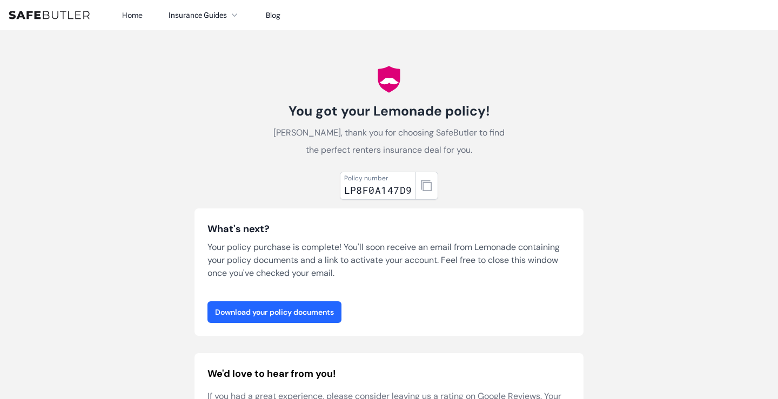 This screenshot has height=399, width=778. I want to click on a: Blog, so click(273, 15).